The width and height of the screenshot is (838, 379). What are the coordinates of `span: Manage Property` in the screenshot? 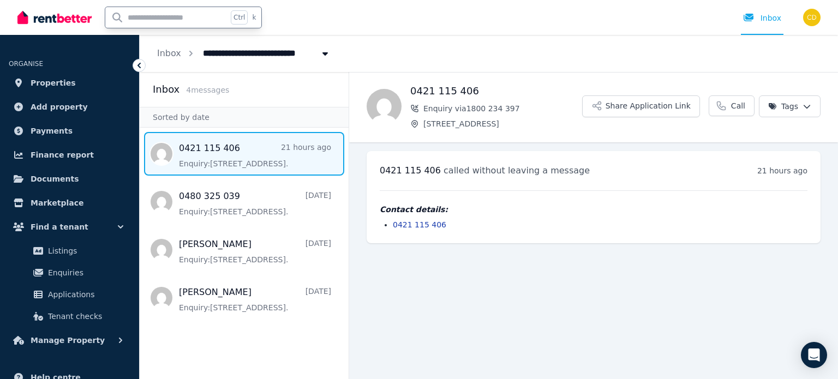 It's located at (68, 340).